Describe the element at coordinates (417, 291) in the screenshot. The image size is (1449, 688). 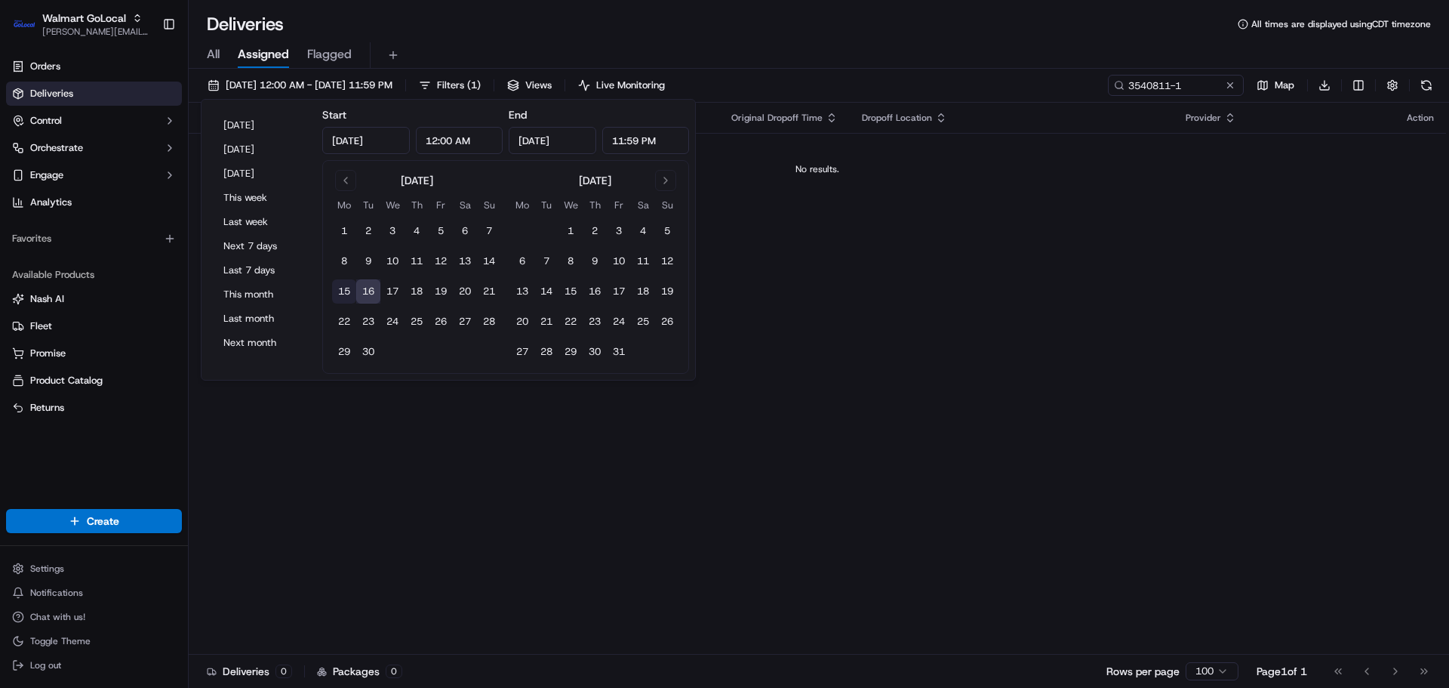
I see `button: 18` at that location.